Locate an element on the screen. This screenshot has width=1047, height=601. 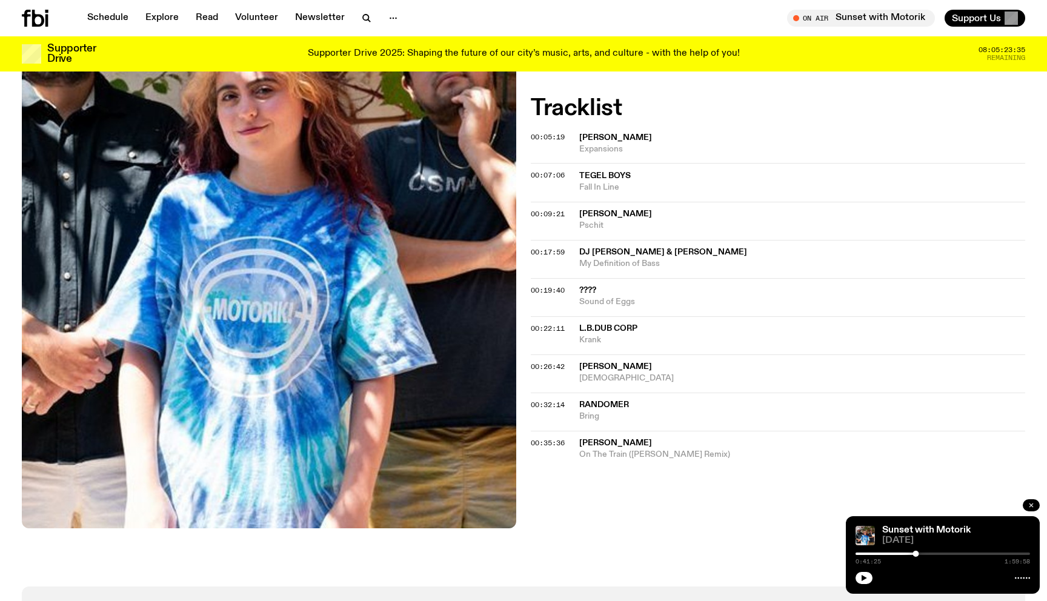
p: Supporter Drive 2025: Shaping the future of our city’s music, arts, and culture - with the help o... is located at coordinates (524, 54).